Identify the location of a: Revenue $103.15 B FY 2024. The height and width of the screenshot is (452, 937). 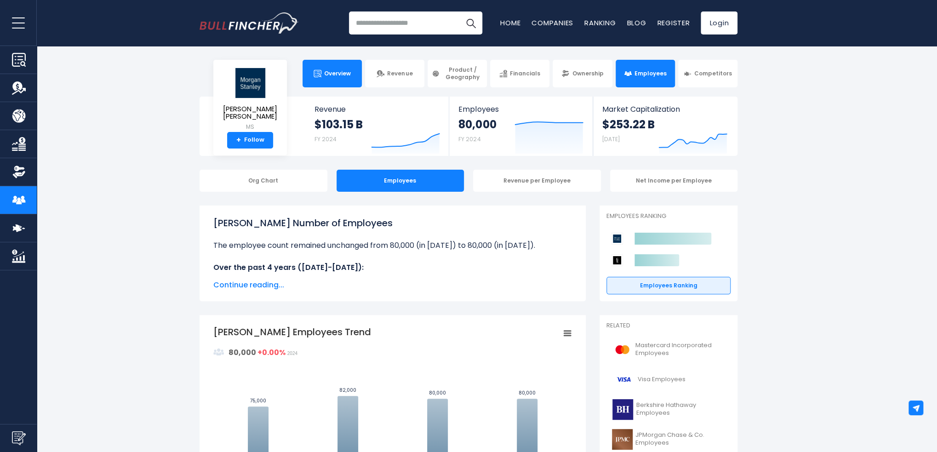
(377, 126).